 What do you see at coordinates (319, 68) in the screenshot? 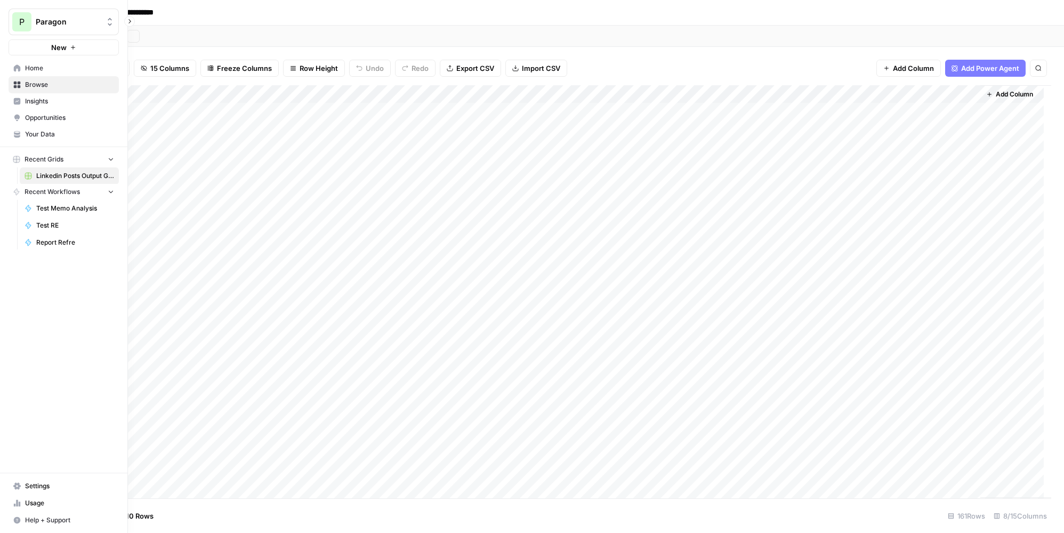
I see `span: Row Height` at bounding box center [319, 68].